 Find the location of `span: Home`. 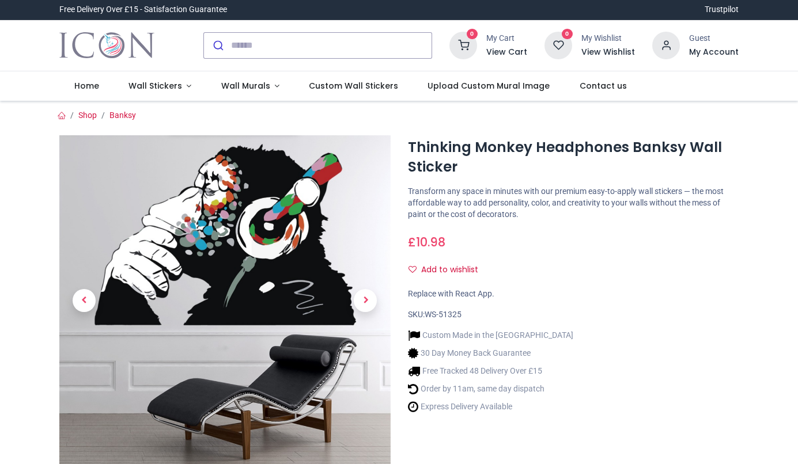

span: Home is located at coordinates (86, 86).